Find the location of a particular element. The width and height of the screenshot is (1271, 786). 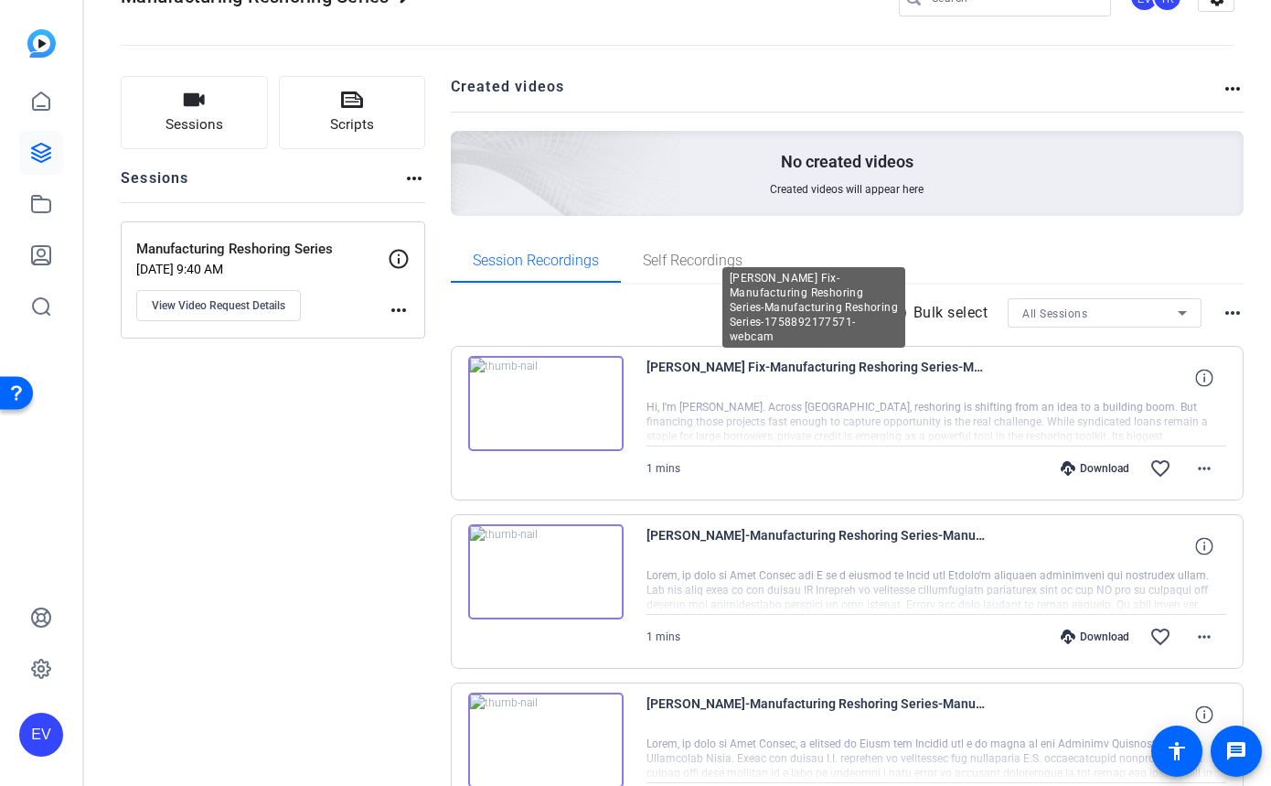

span: Created videos will appear here is located at coordinates (847, 189).